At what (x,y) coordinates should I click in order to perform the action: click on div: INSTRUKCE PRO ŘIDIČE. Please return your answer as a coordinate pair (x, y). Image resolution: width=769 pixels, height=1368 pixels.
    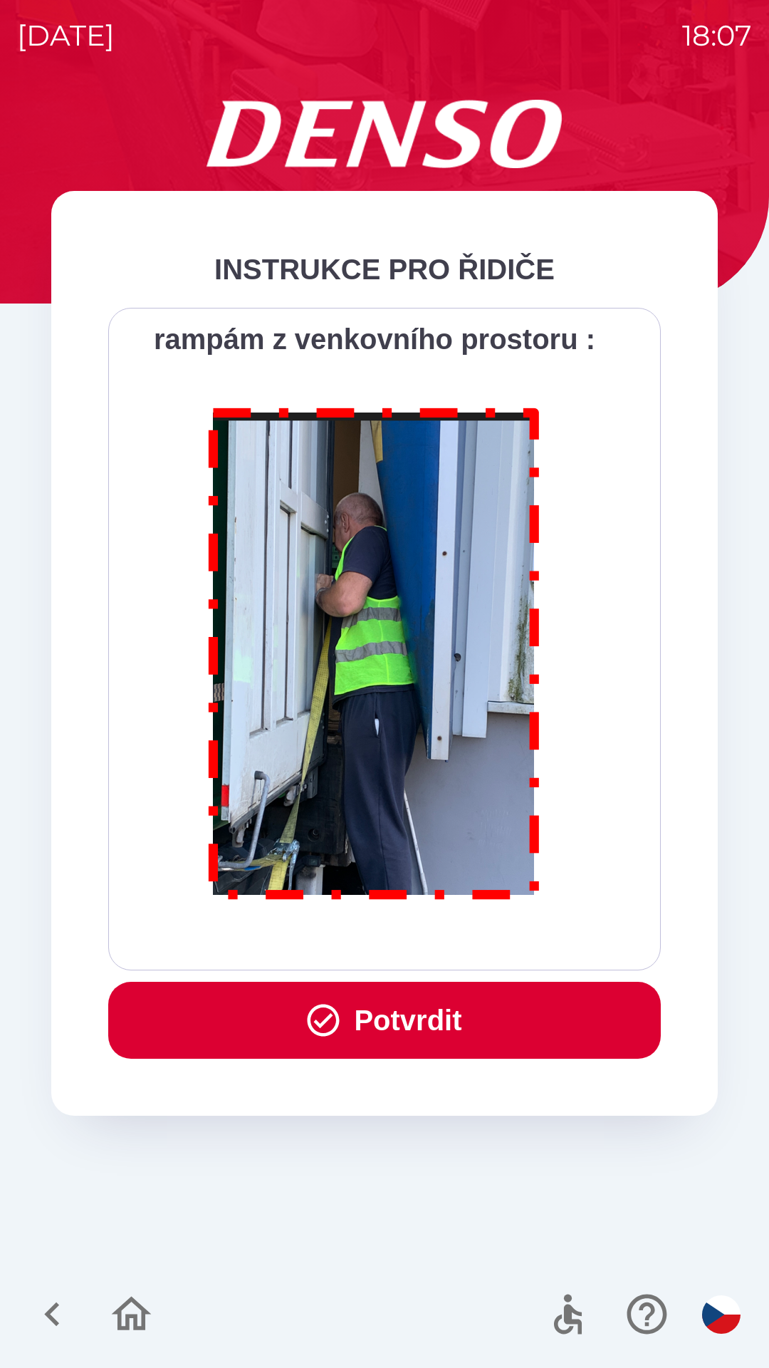
    Looking at the image, I should click on (385, 269).